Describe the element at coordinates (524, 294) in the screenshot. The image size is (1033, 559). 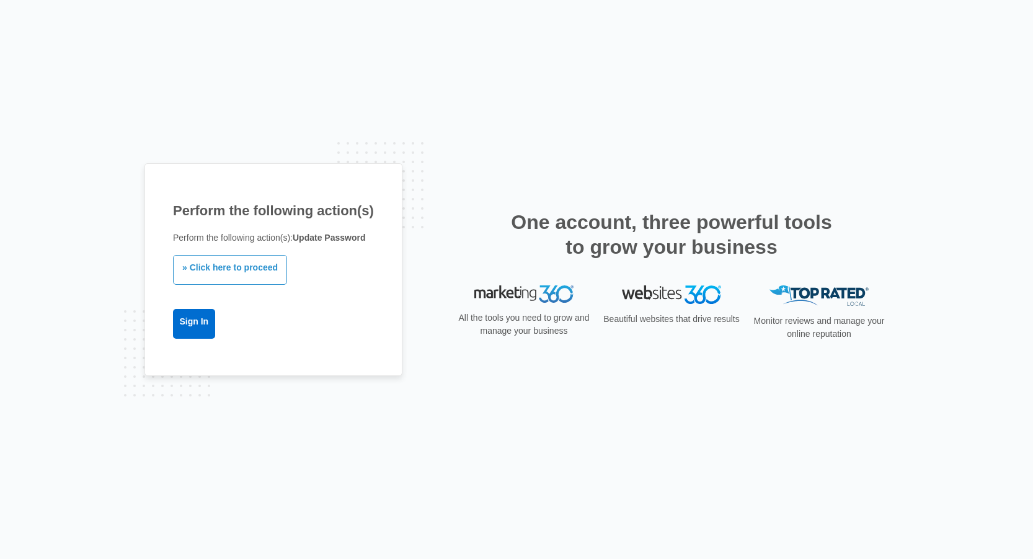
I see `img: Marketing 360` at that location.